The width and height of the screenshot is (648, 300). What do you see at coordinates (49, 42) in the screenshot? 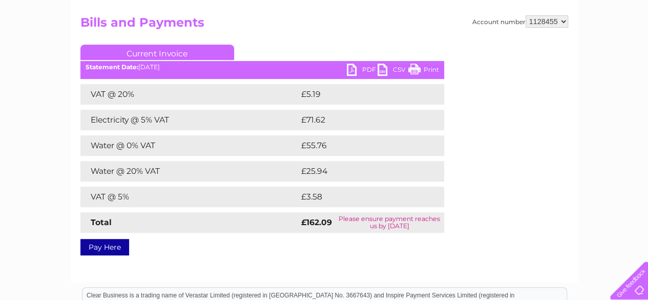
I see `img: logo.png` at bounding box center [49, 42].